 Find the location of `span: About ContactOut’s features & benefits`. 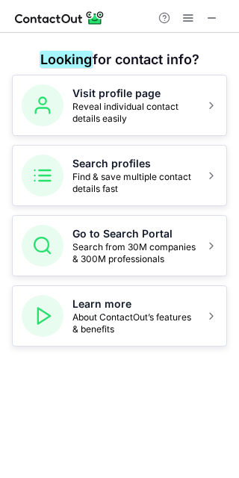

span: About ContactOut’s features & benefits is located at coordinates (134, 323).